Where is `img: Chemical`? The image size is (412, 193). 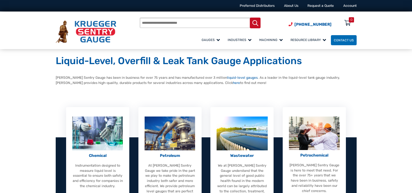 img: Chemical is located at coordinates (97, 134).